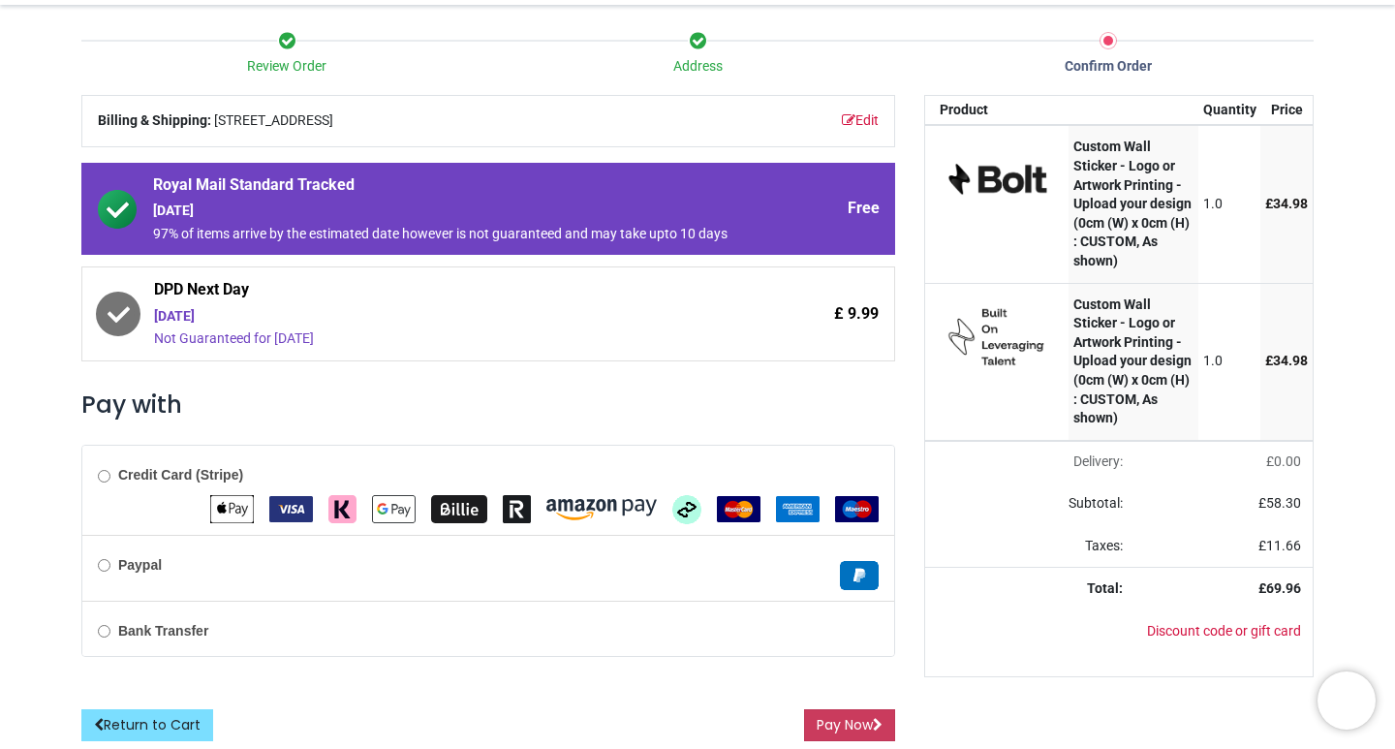 The width and height of the screenshot is (1395, 749). What do you see at coordinates (1287, 461) in the screenshot?
I see `span: 0.00` at bounding box center [1287, 461].